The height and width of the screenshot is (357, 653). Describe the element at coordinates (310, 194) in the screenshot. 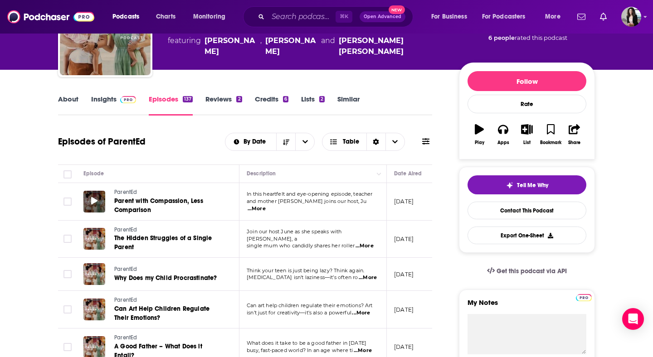

I see `span: In this heartfelt and eye-opening episode, teacher` at that location.